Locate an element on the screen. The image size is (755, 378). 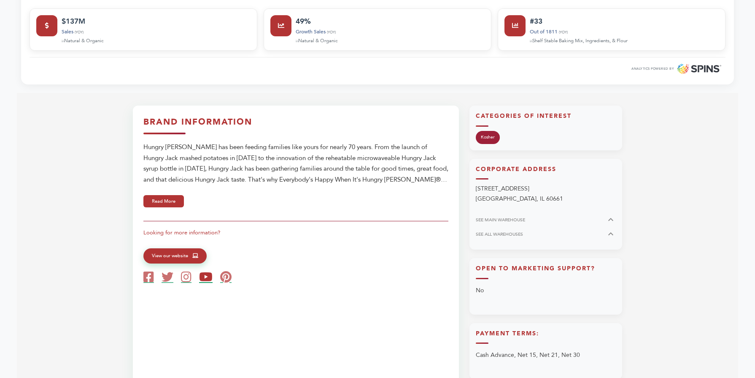
button: Read More is located at coordinates (164, 201).